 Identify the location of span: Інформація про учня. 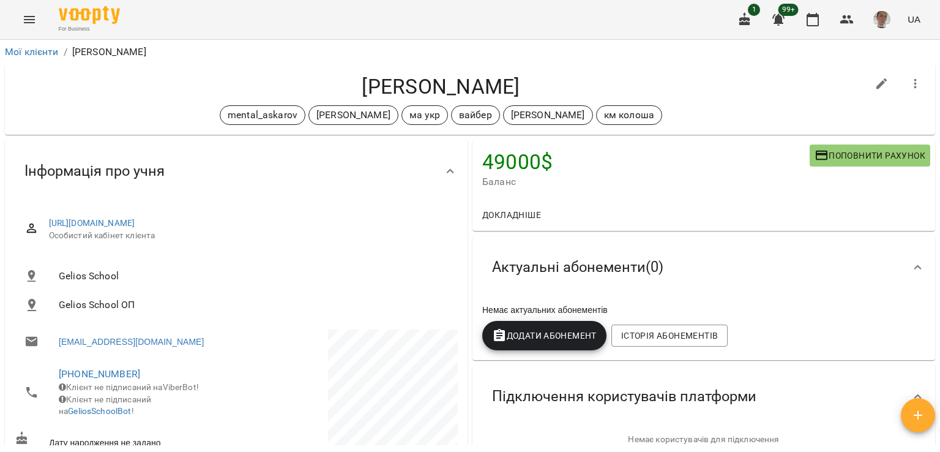
(94, 171).